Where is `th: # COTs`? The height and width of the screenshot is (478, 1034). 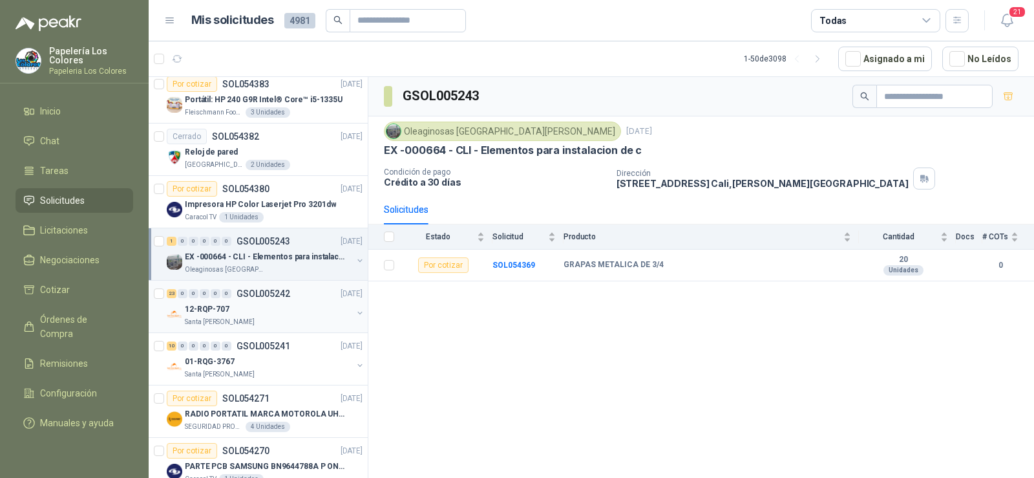 th: # COTs is located at coordinates (1008, 237).